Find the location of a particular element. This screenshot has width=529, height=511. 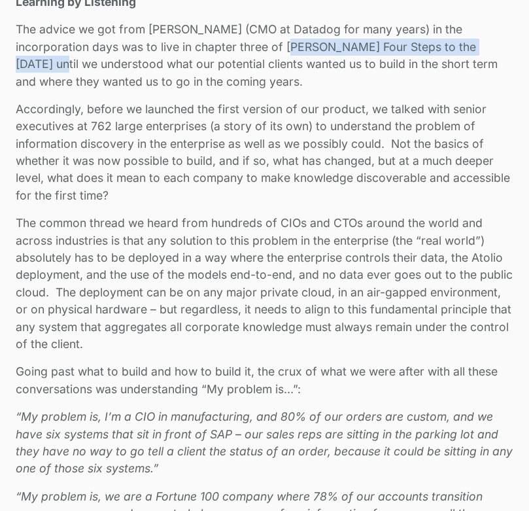

div: Chat Widget is located at coordinates (497, 480).